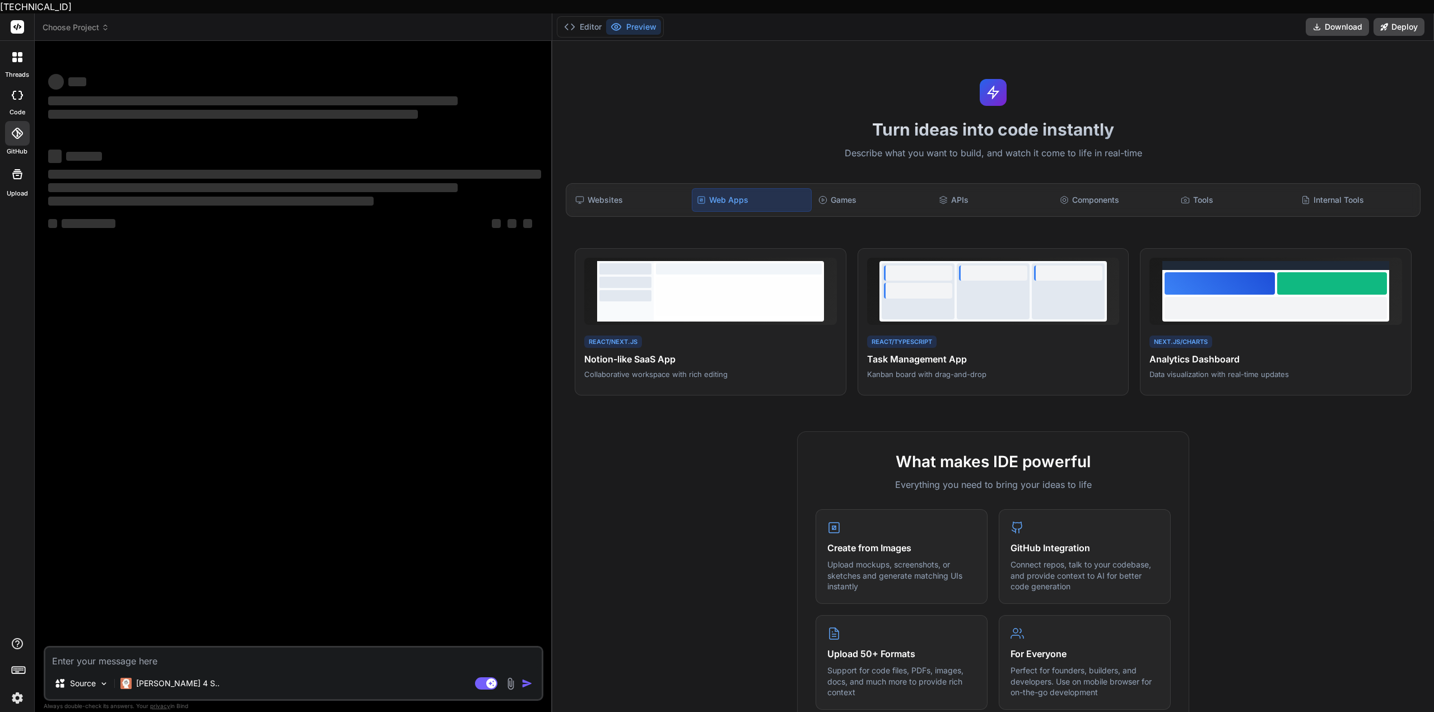  What do you see at coordinates (1085, 654) in the screenshot?
I see `h4: For Everyone` at bounding box center [1085, 654].